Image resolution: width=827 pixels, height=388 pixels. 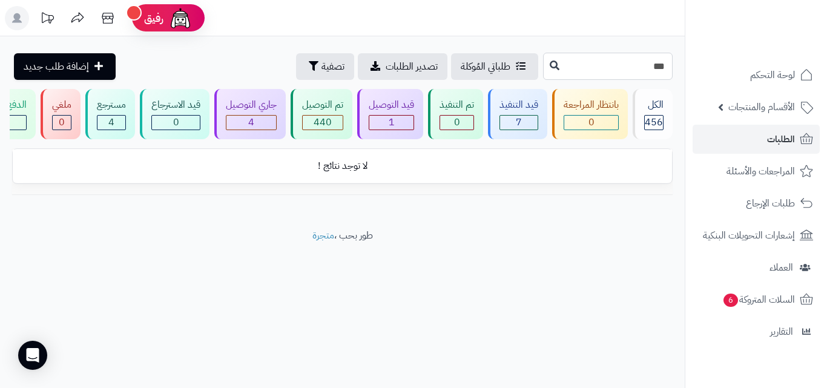 What do you see at coordinates (47, 19) in the screenshot?
I see `a: تحديثات المنصة` at bounding box center [47, 19].